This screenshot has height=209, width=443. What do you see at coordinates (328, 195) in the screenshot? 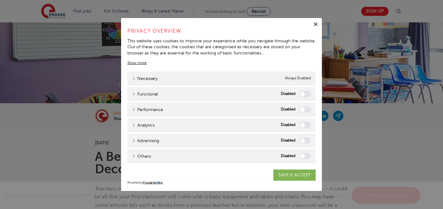
I see `a: Cookie settings` at bounding box center [328, 195].